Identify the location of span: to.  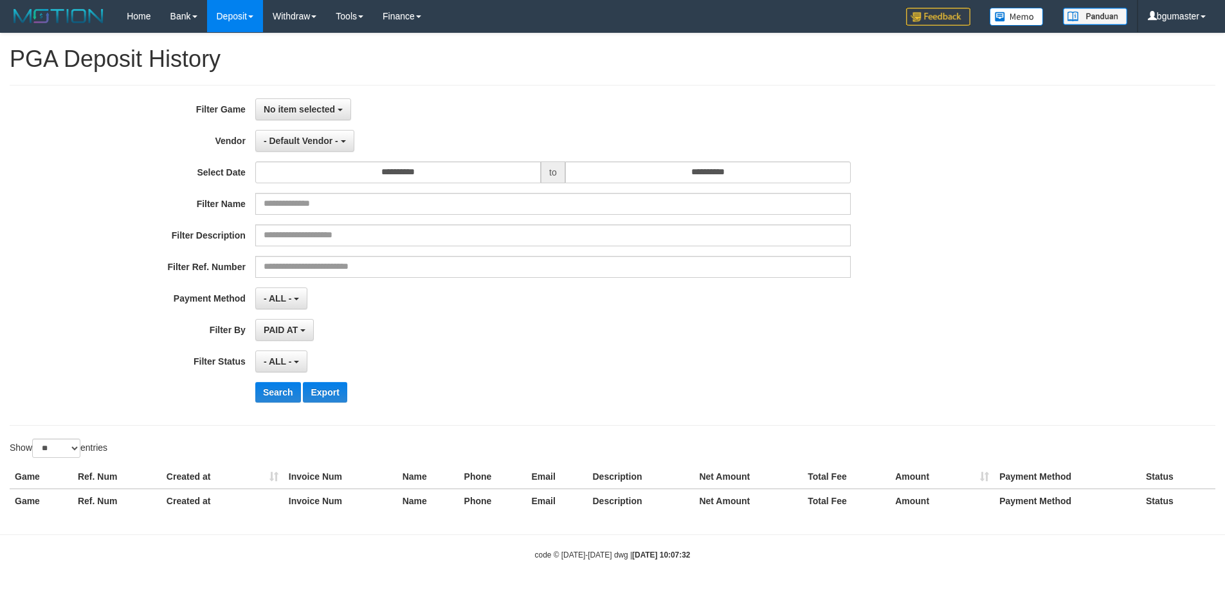
(553, 172).